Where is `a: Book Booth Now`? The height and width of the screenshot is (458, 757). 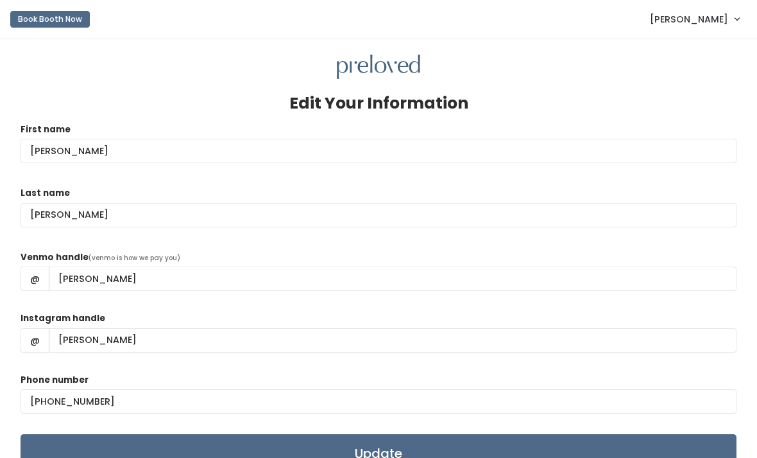 a: Book Booth Now is located at coordinates (50, 19).